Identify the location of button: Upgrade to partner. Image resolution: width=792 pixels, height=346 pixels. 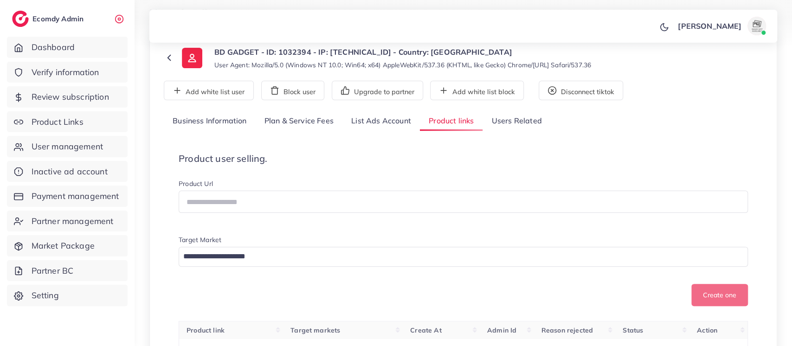
(377, 91).